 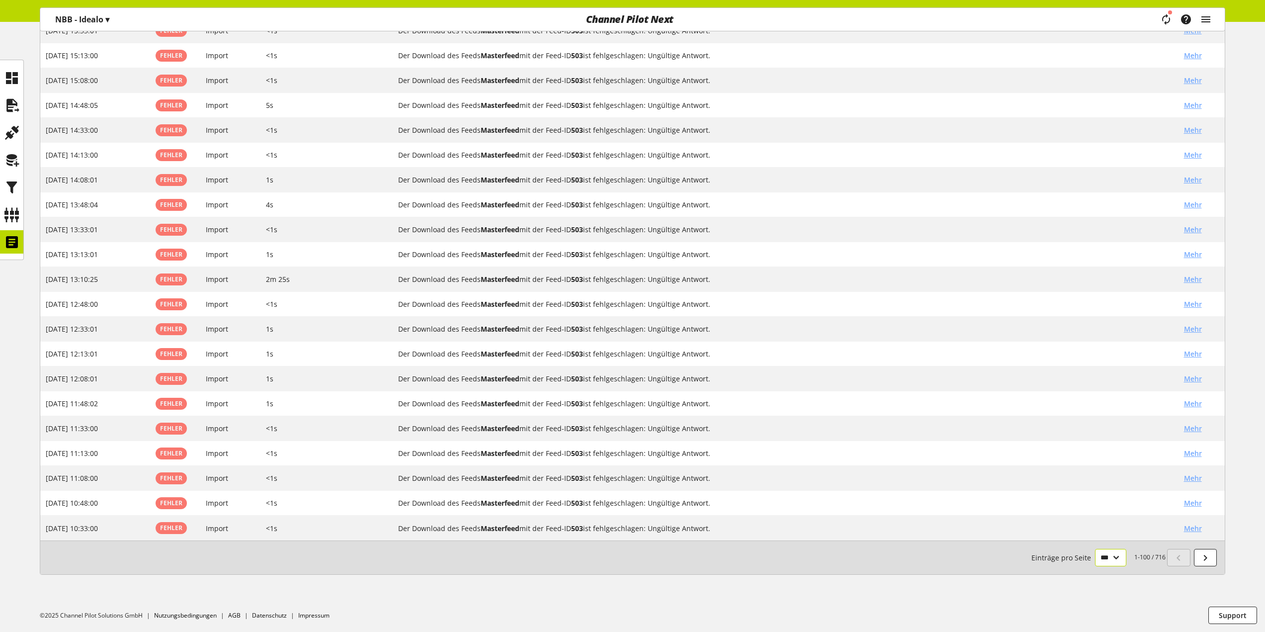 I want to click on a: AGB, so click(x=234, y=615).